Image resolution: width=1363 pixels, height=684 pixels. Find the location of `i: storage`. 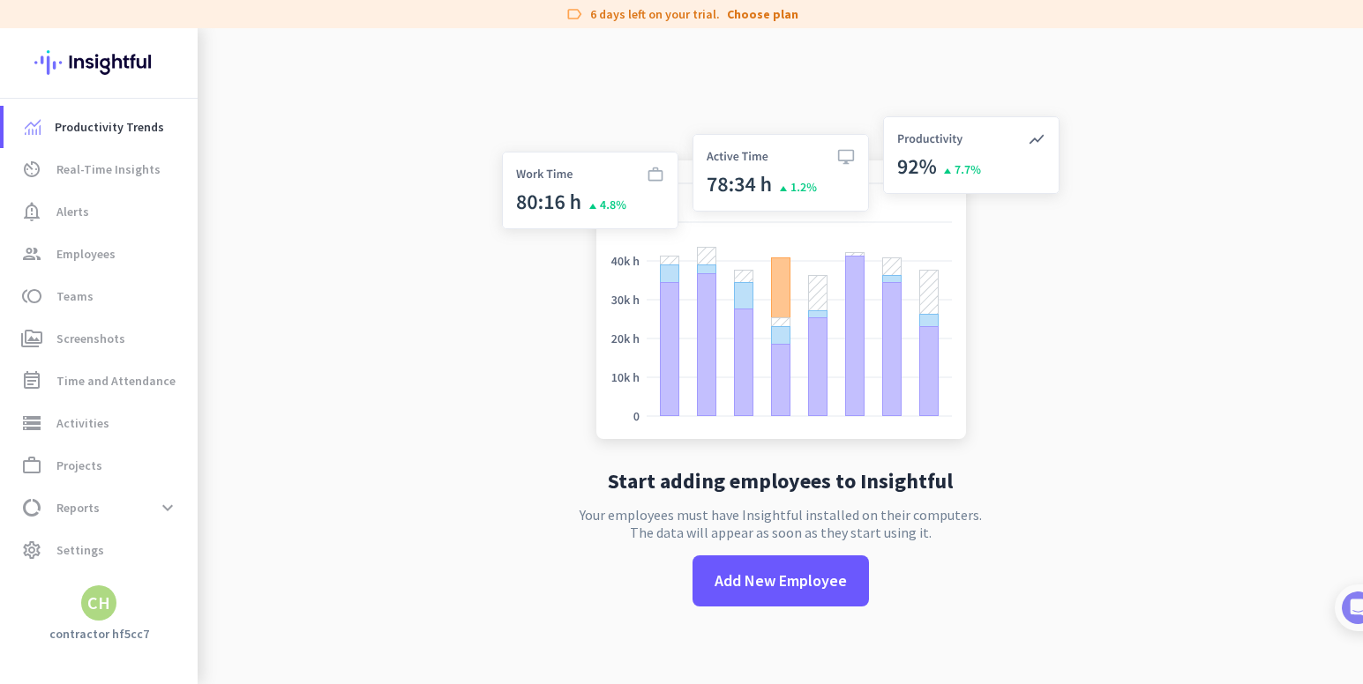

i: storage is located at coordinates (32, 423).